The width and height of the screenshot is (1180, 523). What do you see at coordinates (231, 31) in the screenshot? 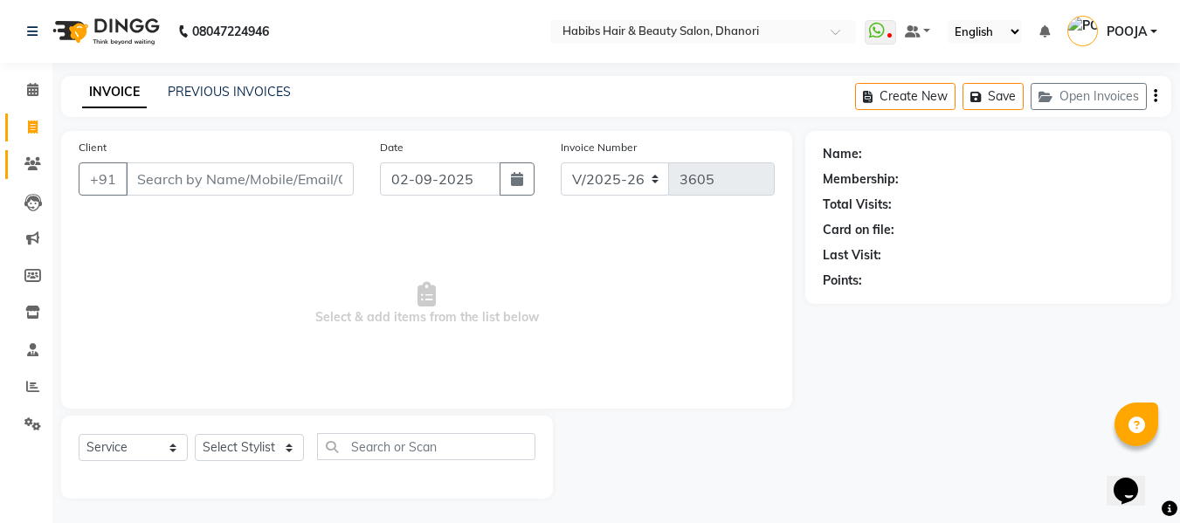
I see `b: 08047224946` at bounding box center [231, 31].